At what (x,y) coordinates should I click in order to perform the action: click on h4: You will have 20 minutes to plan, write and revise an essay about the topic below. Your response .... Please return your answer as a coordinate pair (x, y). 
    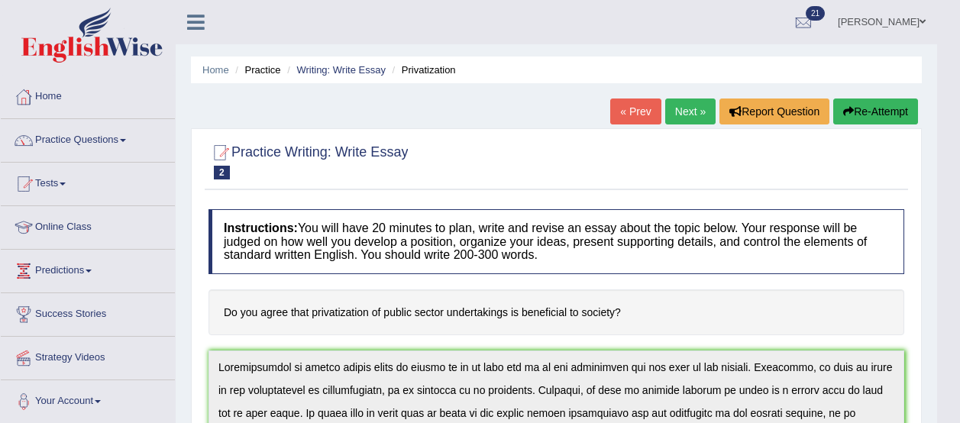
    Looking at the image, I should click on (556, 241).